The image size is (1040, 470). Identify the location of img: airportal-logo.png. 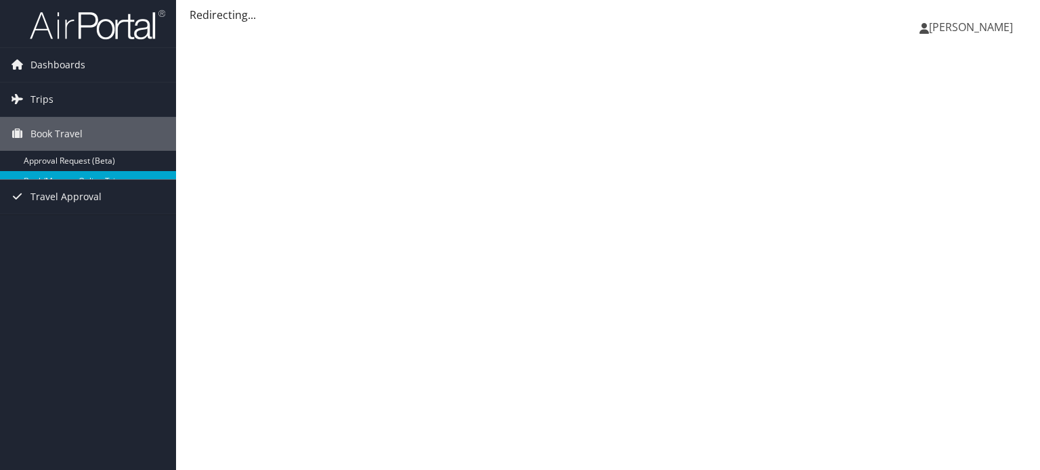
(97, 24).